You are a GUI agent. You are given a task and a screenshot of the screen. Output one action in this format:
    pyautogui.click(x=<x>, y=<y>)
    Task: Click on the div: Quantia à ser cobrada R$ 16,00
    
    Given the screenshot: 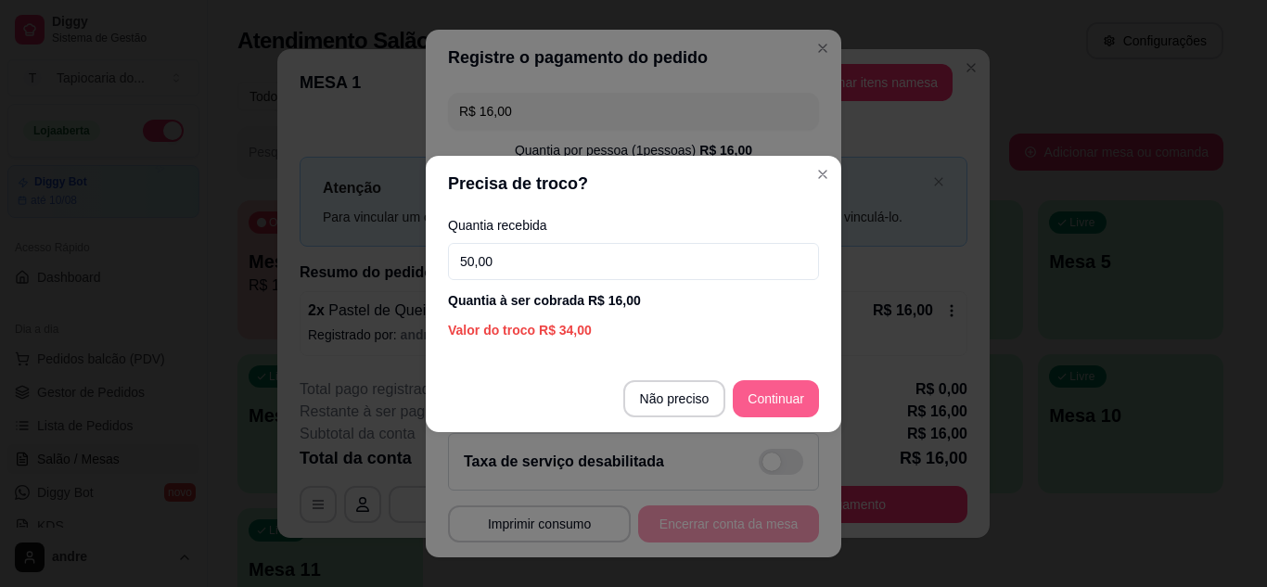 What is the action you would take?
    pyautogui.click(x=633, y=300)
    